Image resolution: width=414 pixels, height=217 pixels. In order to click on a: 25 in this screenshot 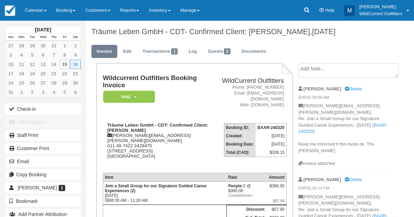, I will do `click(21, 83)`.